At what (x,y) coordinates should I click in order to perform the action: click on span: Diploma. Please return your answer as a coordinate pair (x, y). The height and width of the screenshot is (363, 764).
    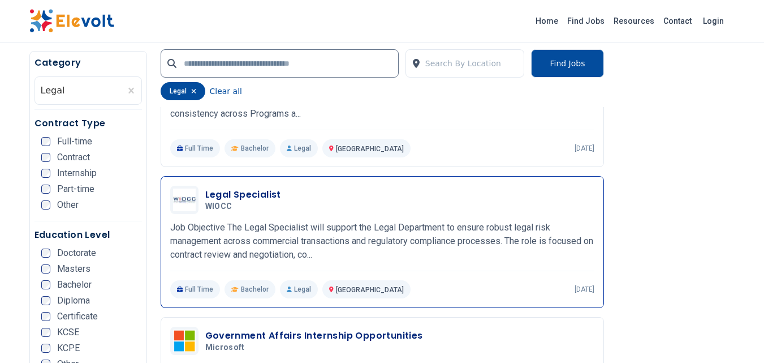
    Looking at the image, I should click on (74, 300).